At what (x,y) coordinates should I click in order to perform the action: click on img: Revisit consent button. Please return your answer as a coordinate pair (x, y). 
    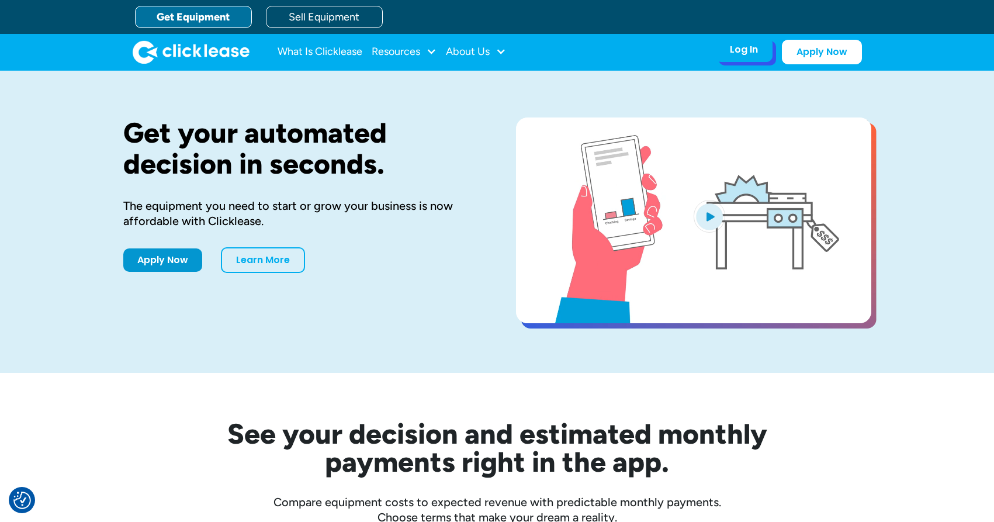
    Looking at the image, I should click on (22, 500).